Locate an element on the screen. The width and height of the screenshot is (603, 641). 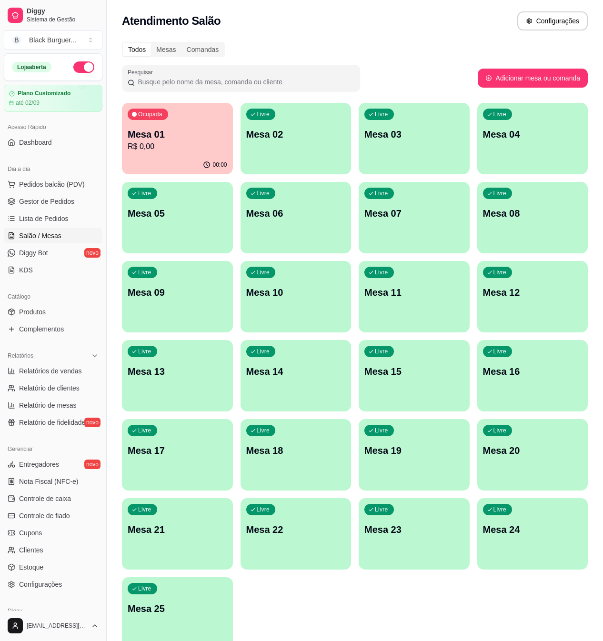
span: Configurações is located at coordinates (41, 585).